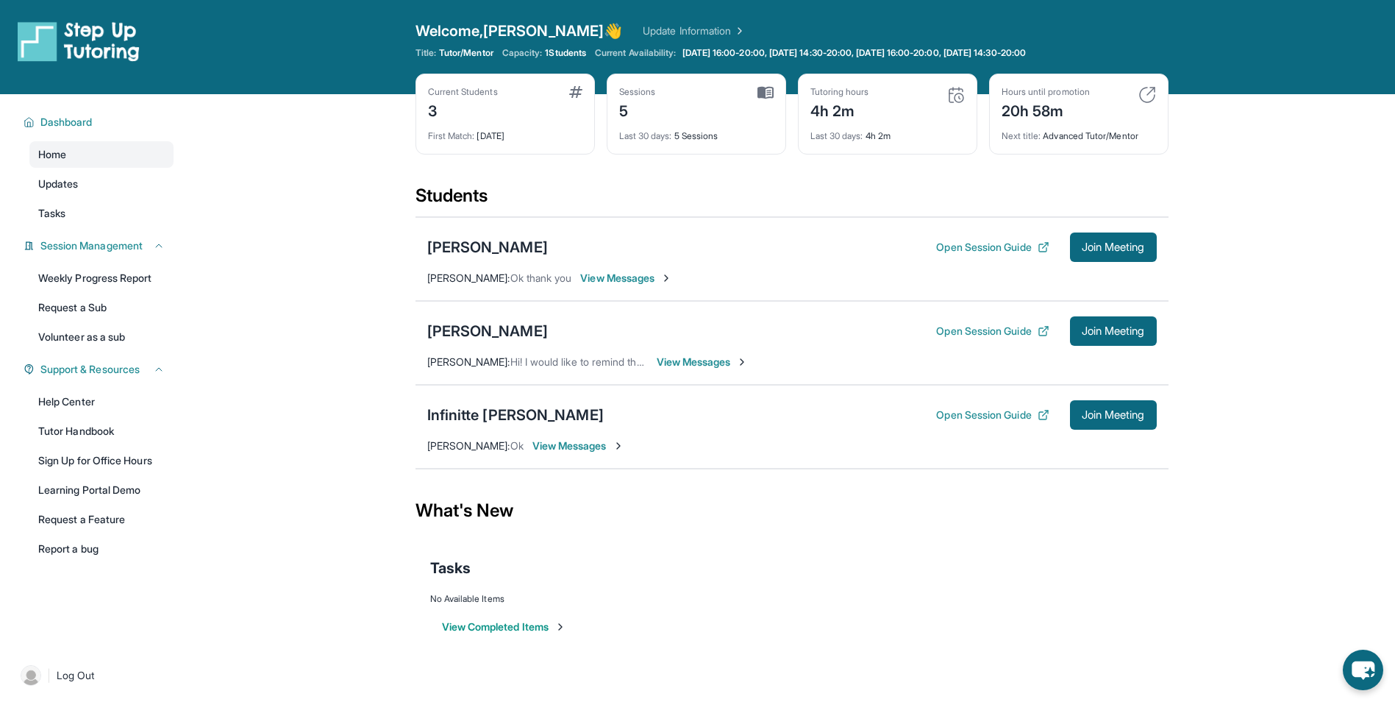 The height and width of the screenshot is (702, 1395). I want to click on img: logo, so click(79, 41).